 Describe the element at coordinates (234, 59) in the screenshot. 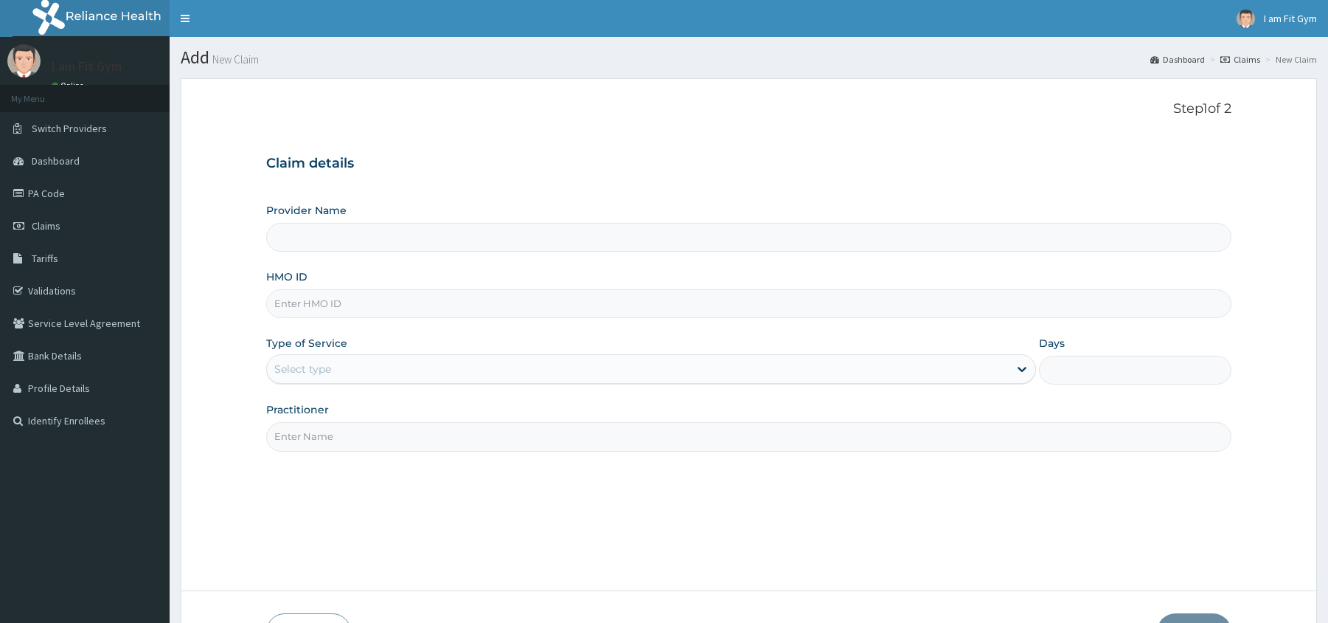

I see `small: New Claim` at that location.